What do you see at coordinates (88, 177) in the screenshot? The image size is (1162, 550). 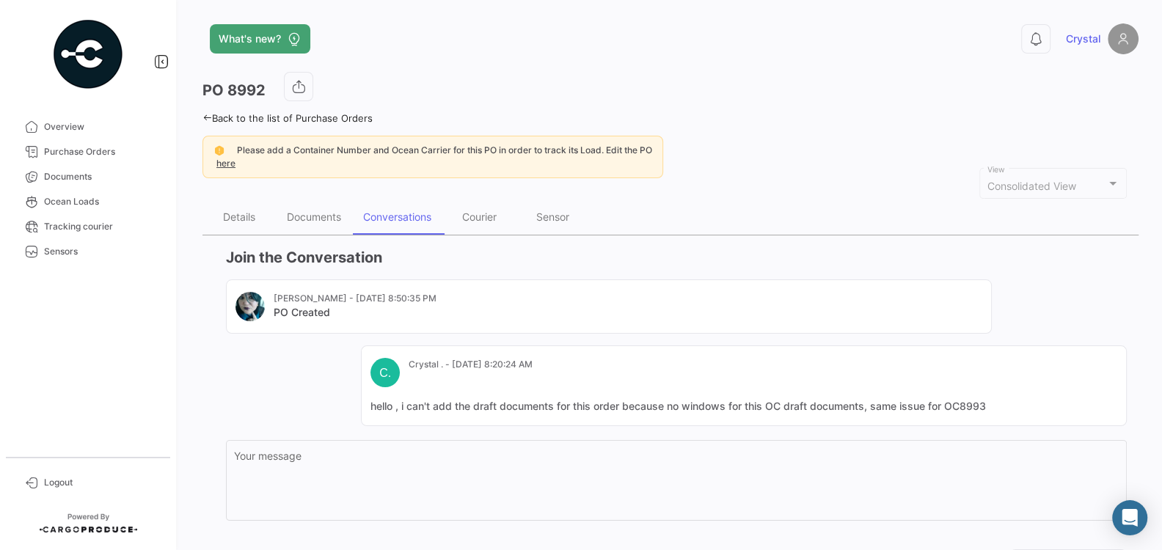 I see `a: Documents` at bounding box center [88, 177].